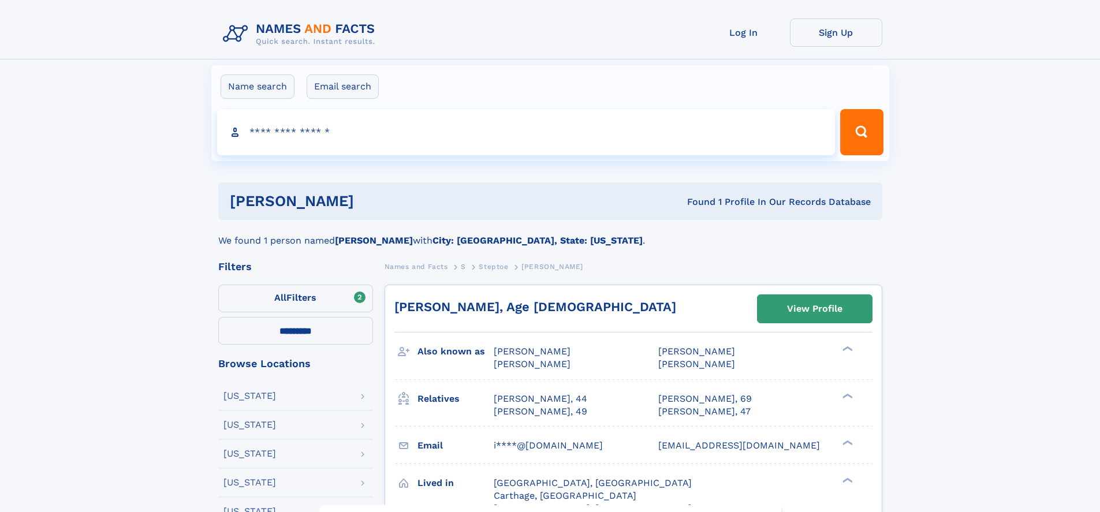 Image resolution: width=1100 pixels, height=512 pixels. Describe the element at coordinates (493, 266) in the screenshot. I see `a: Steptoe` at that location.